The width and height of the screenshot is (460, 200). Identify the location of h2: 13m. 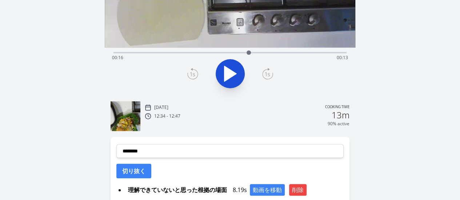
(340, 115).